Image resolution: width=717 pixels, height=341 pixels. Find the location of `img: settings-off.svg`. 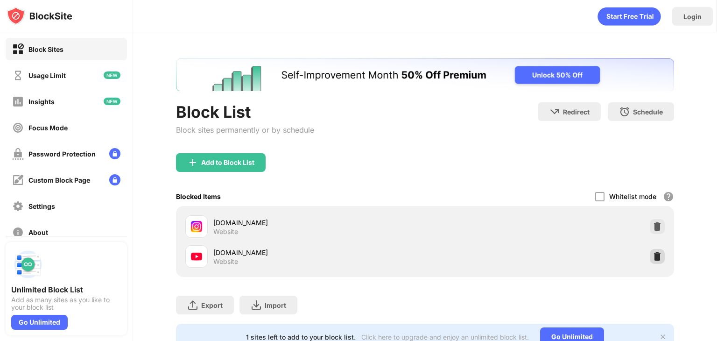

img: settings-off.svg is located at coordinates (18, 206).